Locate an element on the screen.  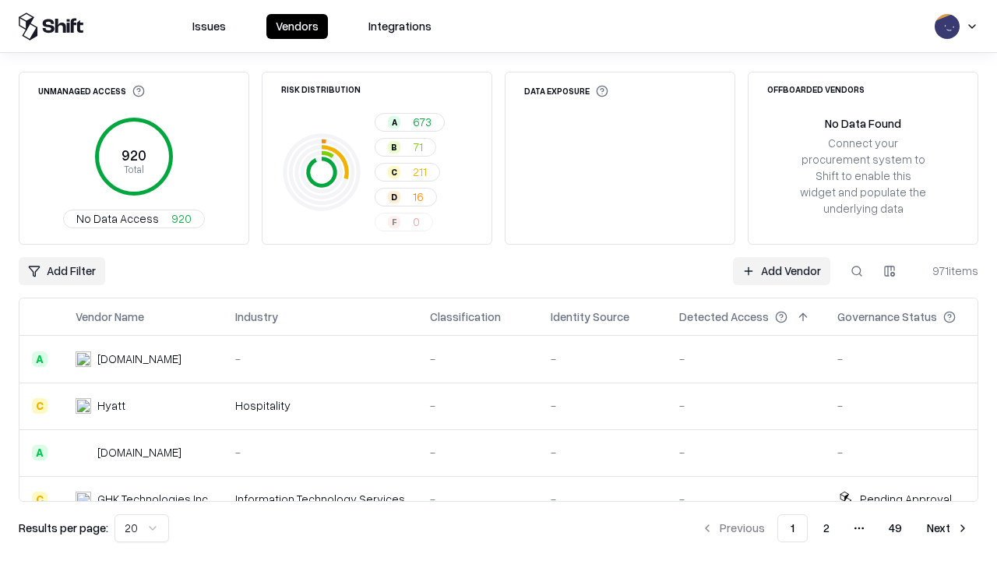
span: No Data Access is located at coordinates (118, 218).